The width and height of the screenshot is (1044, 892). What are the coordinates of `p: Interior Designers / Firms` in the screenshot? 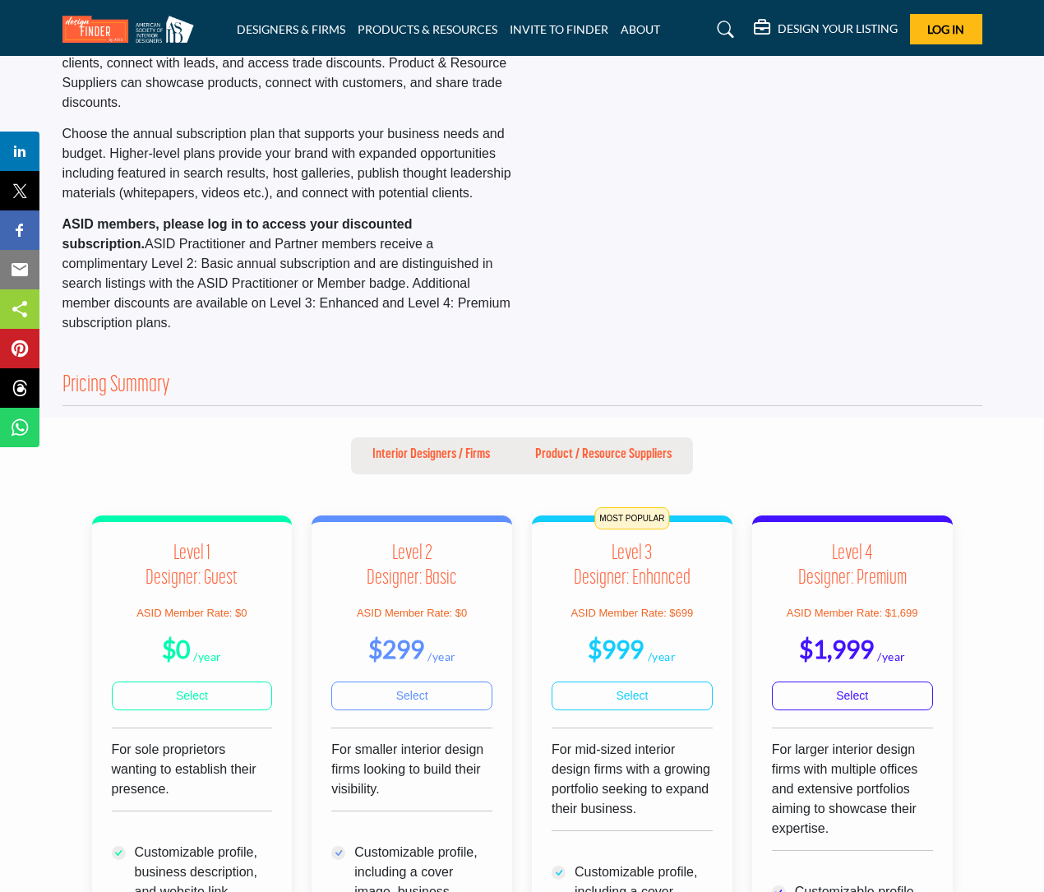 It's located at (431, 455).